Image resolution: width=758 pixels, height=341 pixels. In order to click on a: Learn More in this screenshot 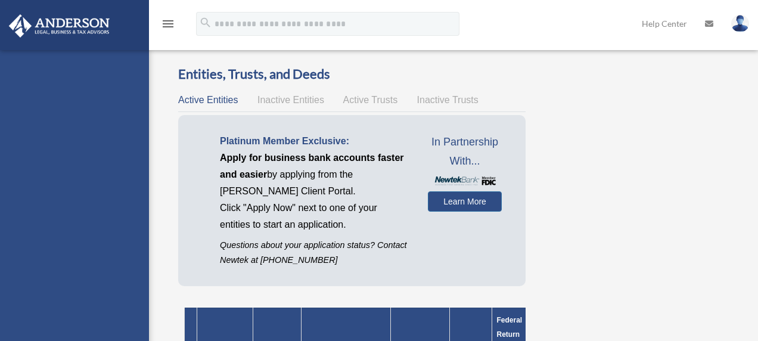, I will do `click(465, 201)`.